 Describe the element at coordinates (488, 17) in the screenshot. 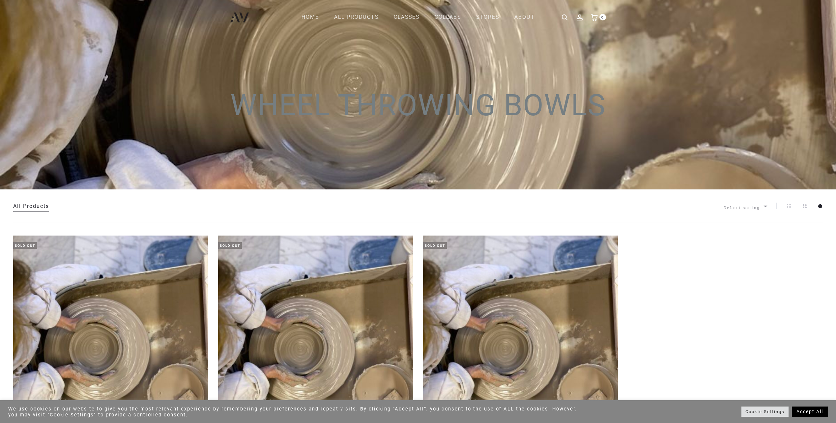

I see `a: STORES` at that location.